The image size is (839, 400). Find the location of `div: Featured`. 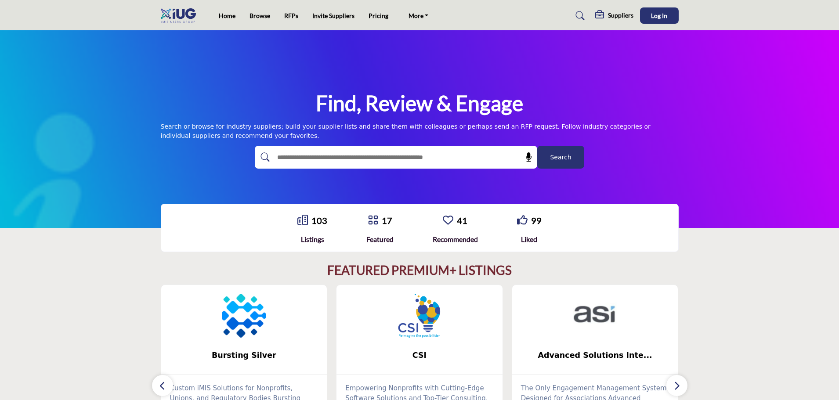

div: Featured is located at coordinates (380, 239).